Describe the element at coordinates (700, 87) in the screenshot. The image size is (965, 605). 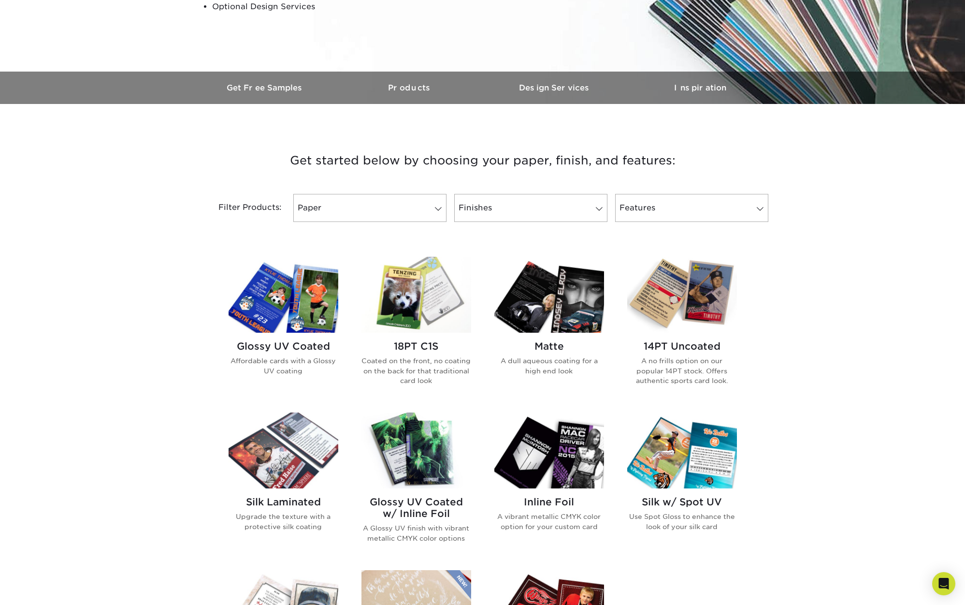
I see `h3: Inspiration` at that location.